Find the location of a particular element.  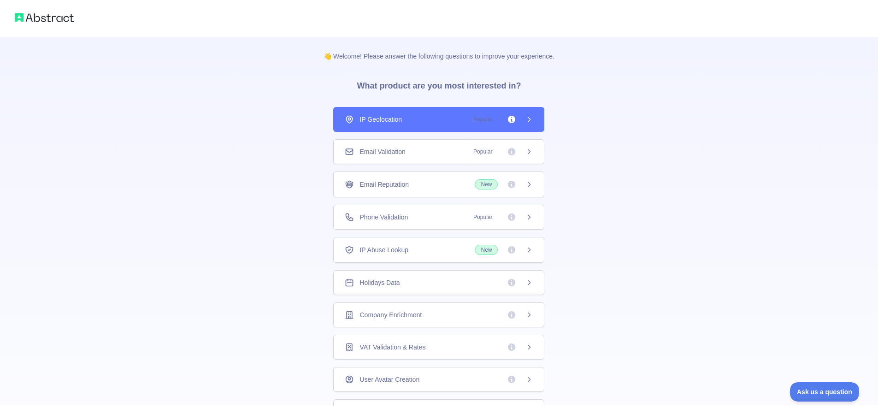

span: Company Enrichment is located at coordinates (391, 315).